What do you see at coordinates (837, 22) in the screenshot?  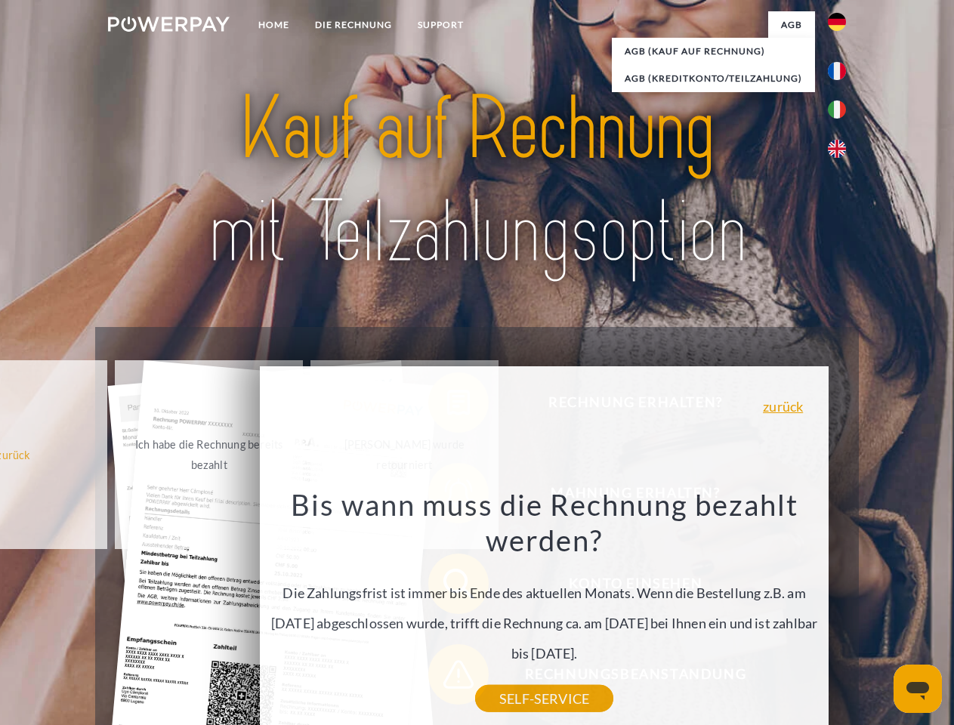 I see `img: de` at bounding box center [837, 22].